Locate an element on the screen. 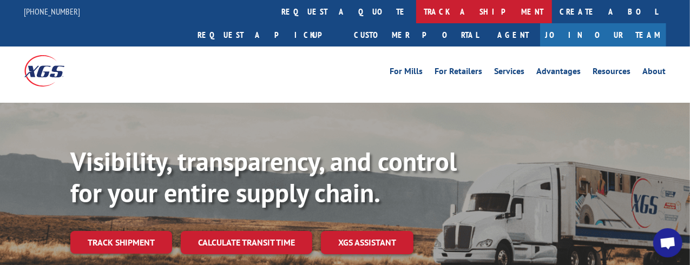 This screenshot has height=265, width=690. a: Customer Portal is located at coordinates (417, 35).